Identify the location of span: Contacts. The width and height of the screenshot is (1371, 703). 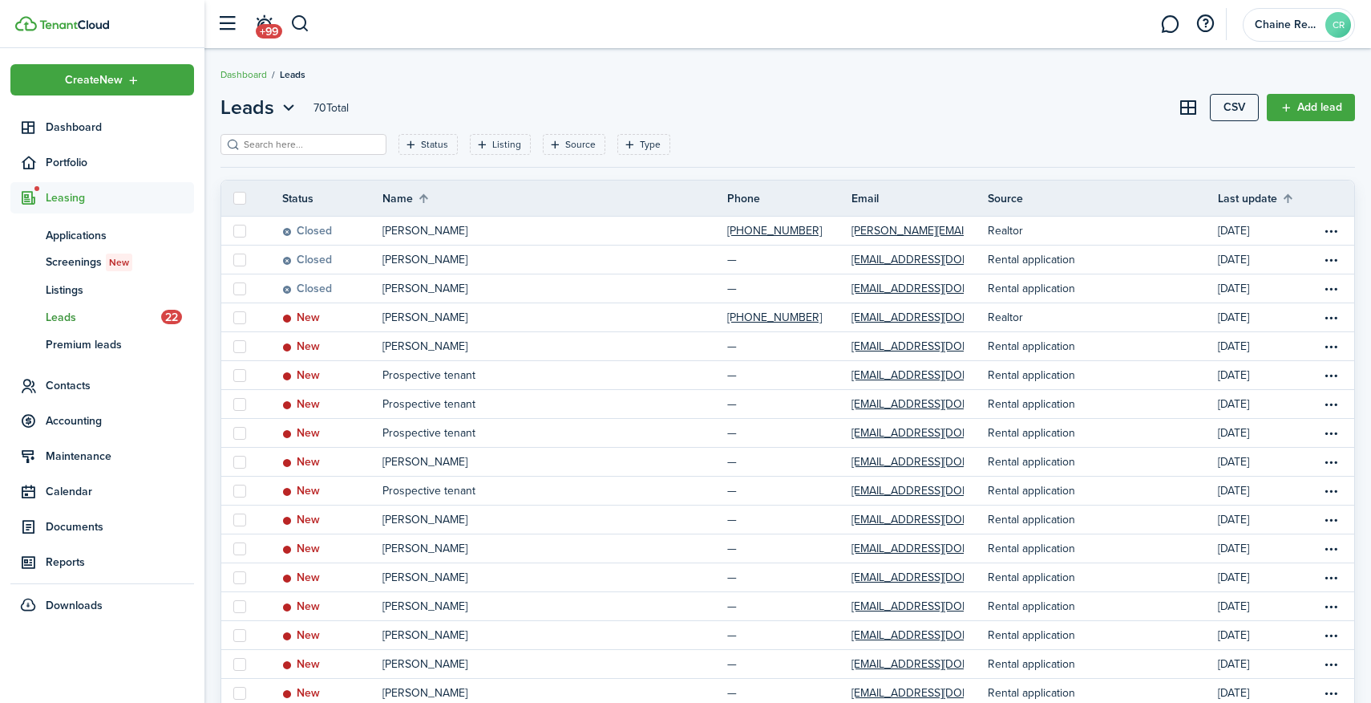
(119, 385).